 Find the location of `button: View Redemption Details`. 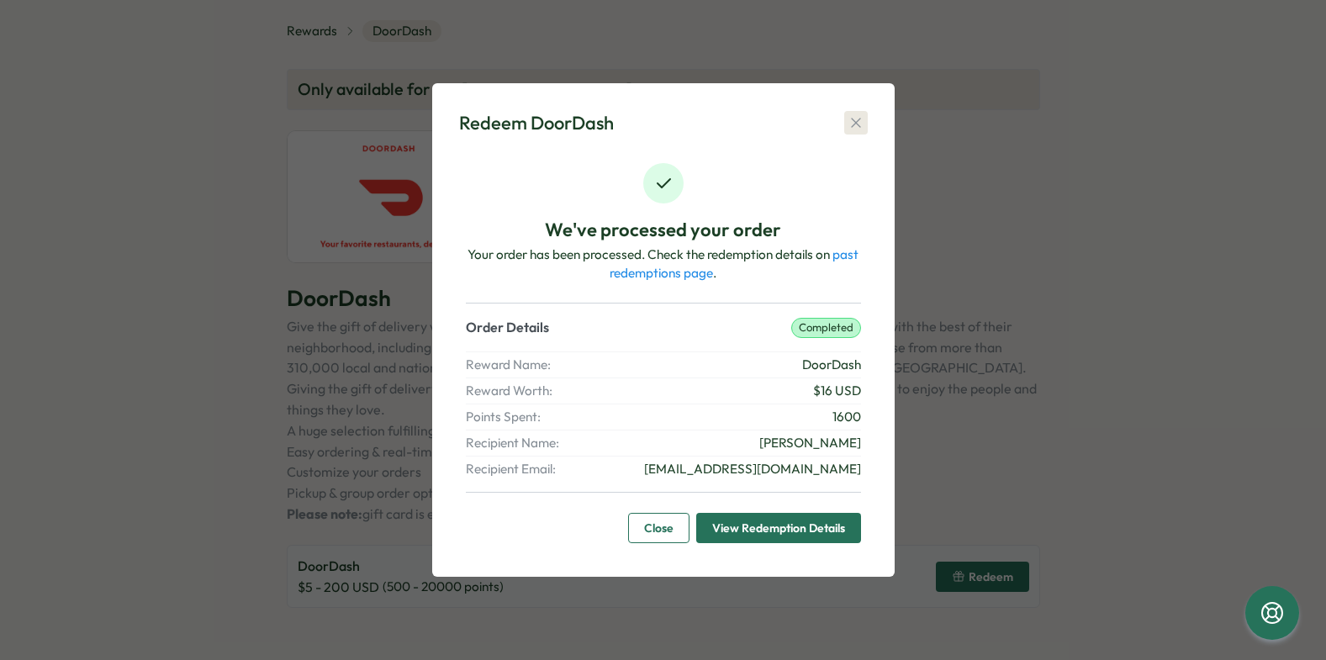

button: View Redemption Details is located at coordinates (779, 528).